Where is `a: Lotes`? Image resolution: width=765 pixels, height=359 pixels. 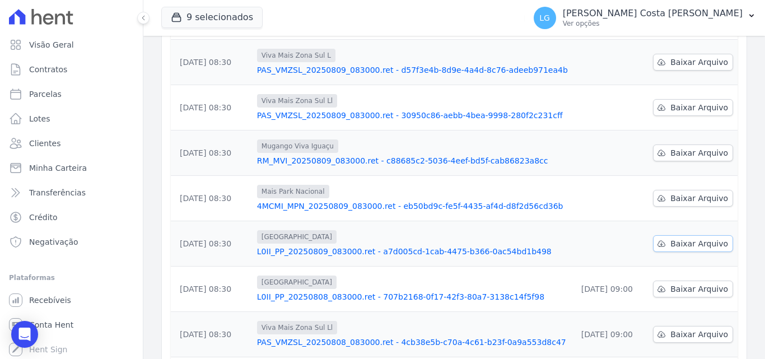
a: Lotes is located at coordinates (71, 119).